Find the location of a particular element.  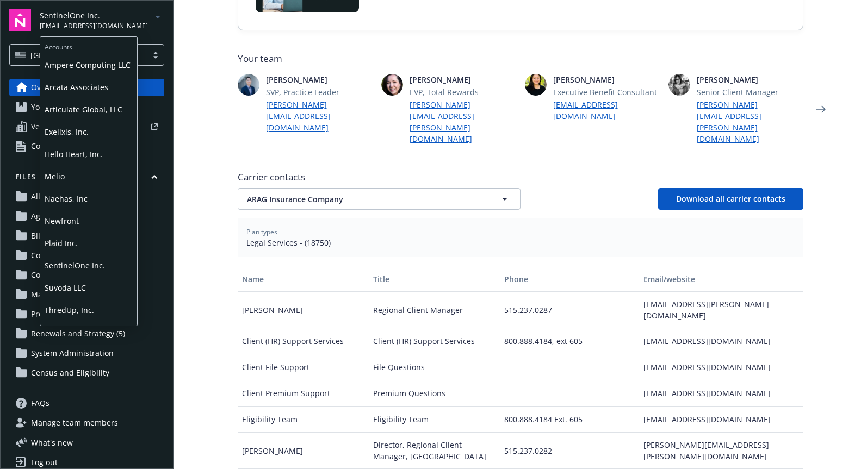

div: Name is located at coordinates (303, 279).